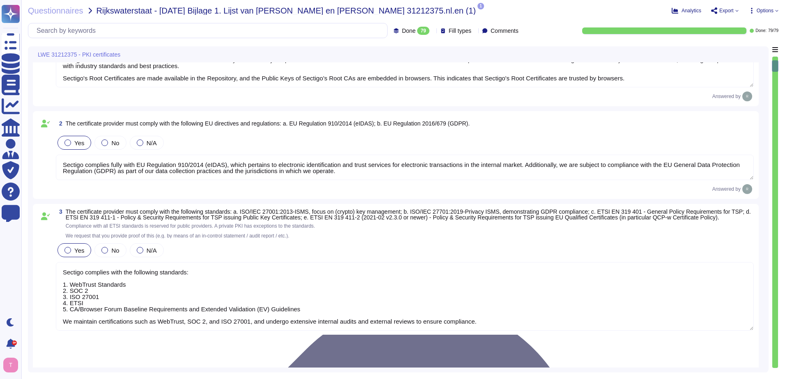 The image size is (785, 379). Describe the element at coordinates (409, 31) in the screenshot. I see `span: Done` at that location.